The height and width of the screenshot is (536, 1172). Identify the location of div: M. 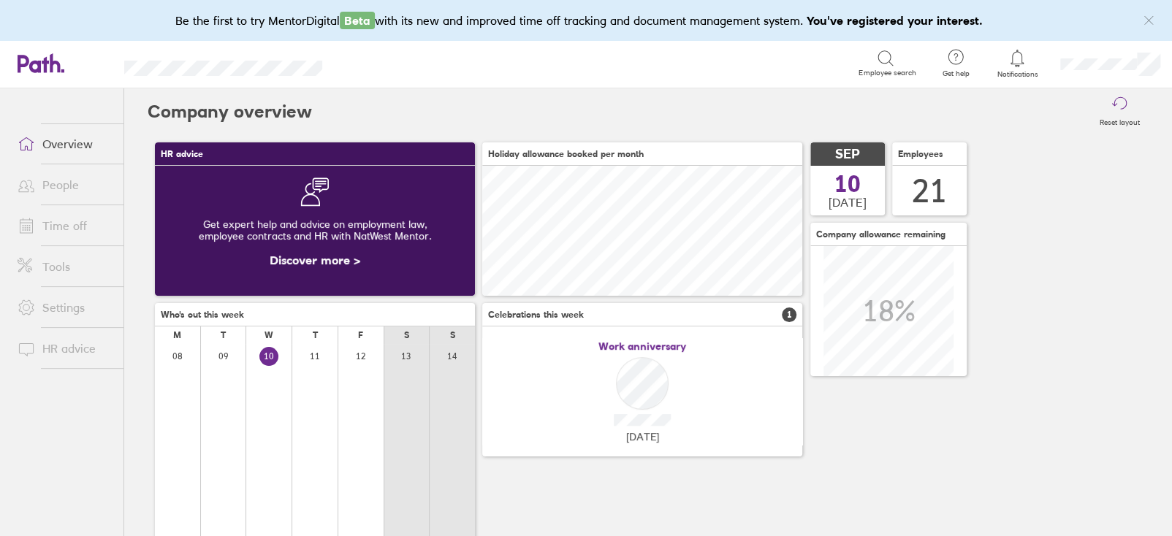
(177, 335).